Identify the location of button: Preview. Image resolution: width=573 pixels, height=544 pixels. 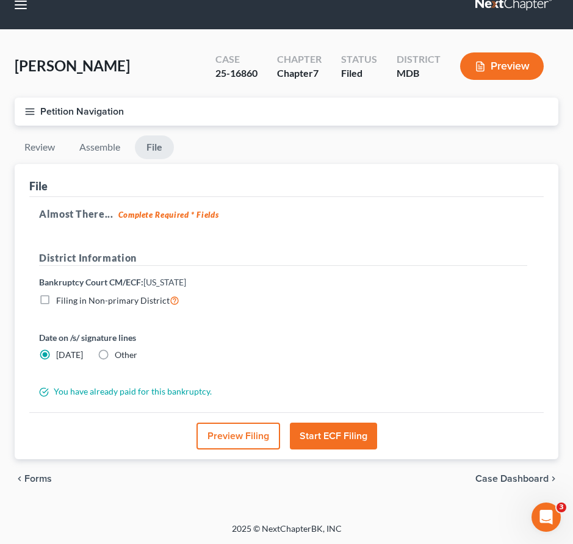
(501, 66).